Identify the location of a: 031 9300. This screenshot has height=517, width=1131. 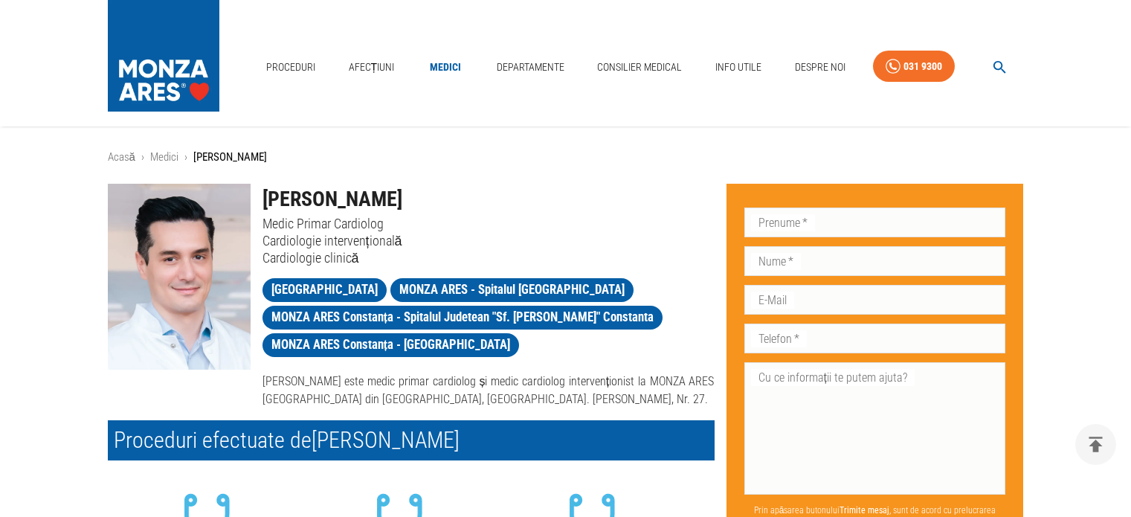
(914, 66).